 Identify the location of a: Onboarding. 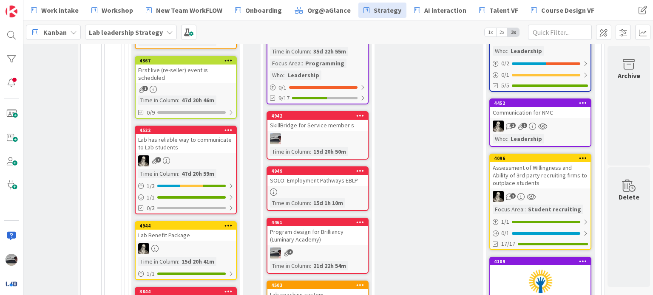
(258, 10).